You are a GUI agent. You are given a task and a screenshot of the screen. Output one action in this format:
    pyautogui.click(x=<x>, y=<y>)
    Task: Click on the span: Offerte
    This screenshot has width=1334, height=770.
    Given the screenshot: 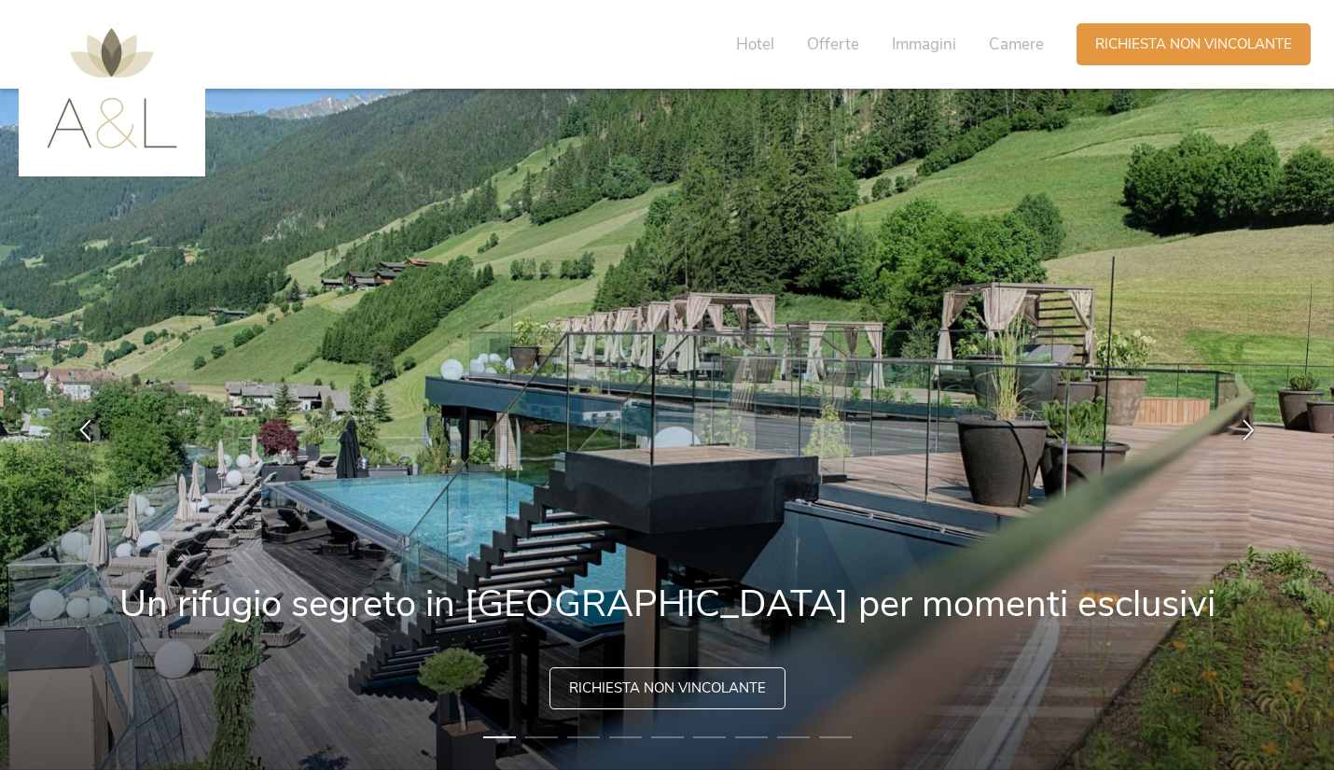 What is the action you would take?
    pyautogui.click(x=833, y=44)
    